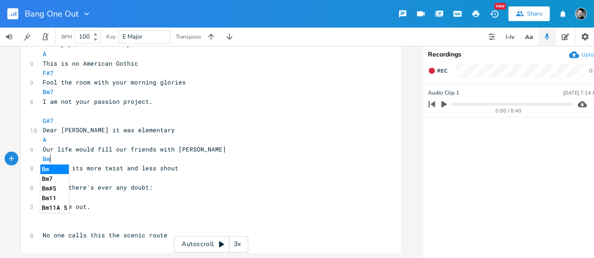 Image resolution: width=594 pixels, height=258 pixels. I want to click on span: And if there's ever any doubt:, so click(98, 187).